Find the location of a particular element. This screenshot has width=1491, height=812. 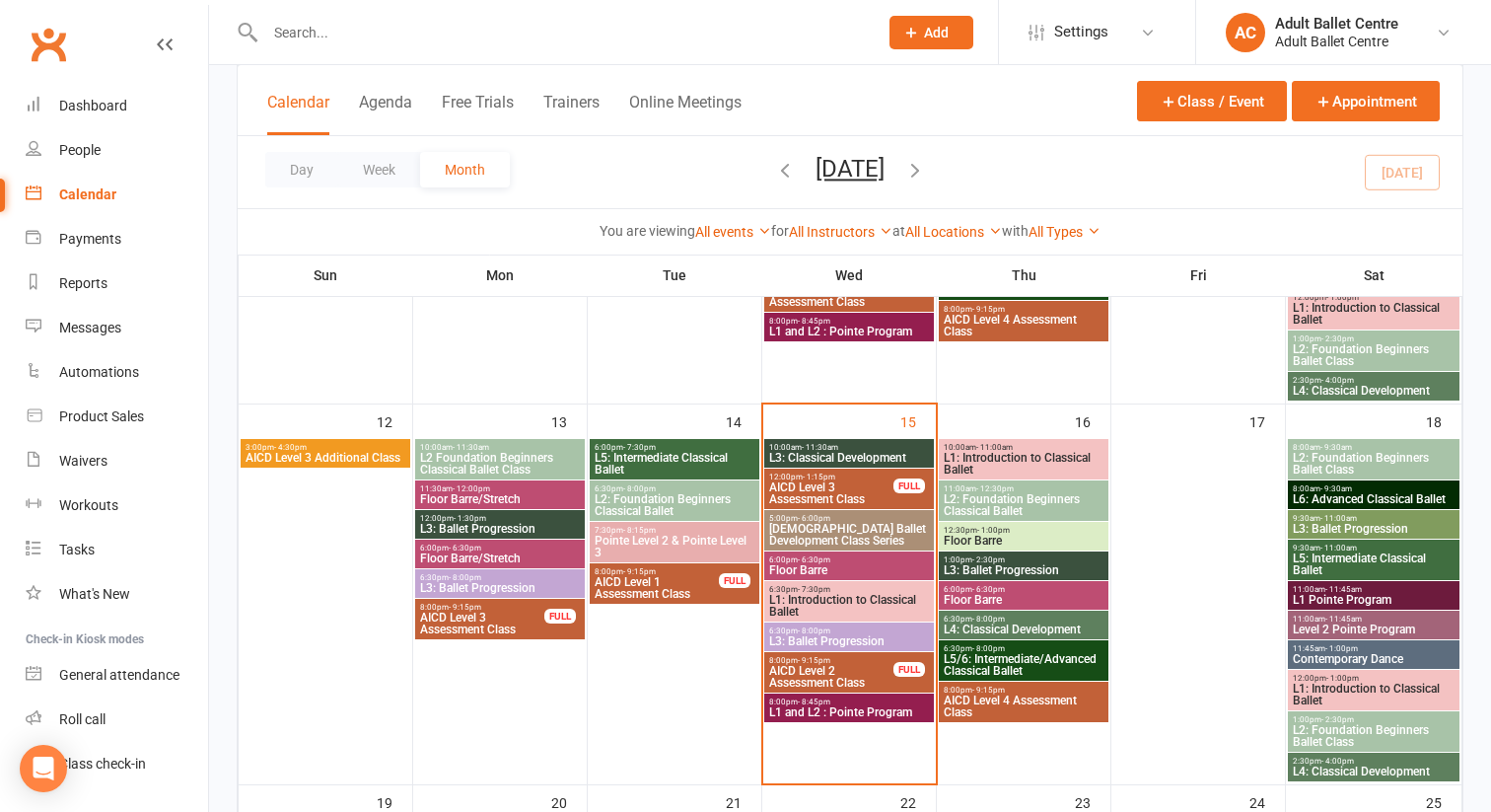

a: Class kiosk mode is located at coordinates (116, 763).